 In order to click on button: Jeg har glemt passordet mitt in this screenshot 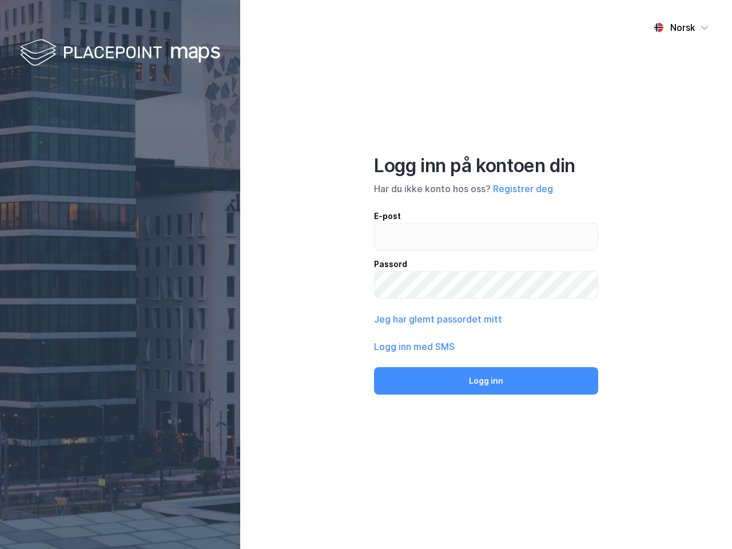, I will do `click(438, 319)`.